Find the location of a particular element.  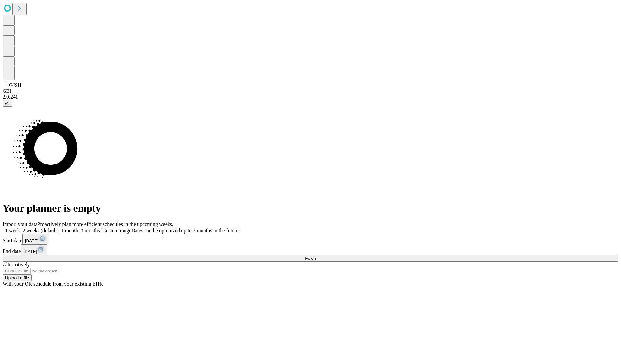

span: Fetch is located at coordinates (310, 258).